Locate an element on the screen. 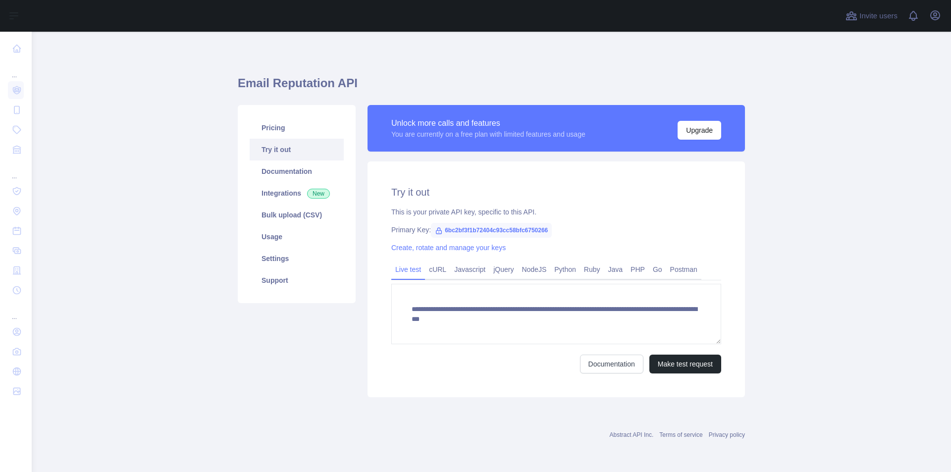 This screenshot has width=951, height=472. a: Settings is located at coordinates (297, 258).